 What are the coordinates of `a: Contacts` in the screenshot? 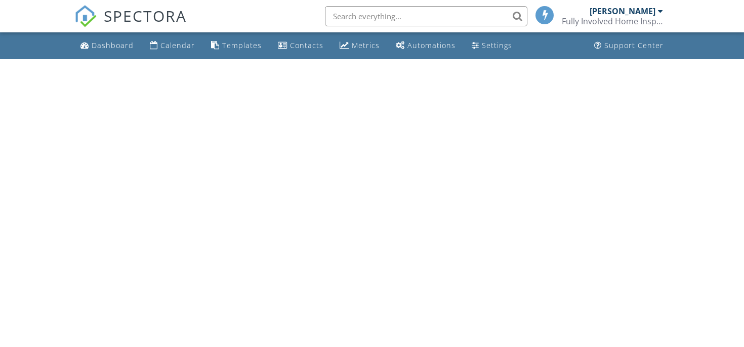 It's located at (301, 46).